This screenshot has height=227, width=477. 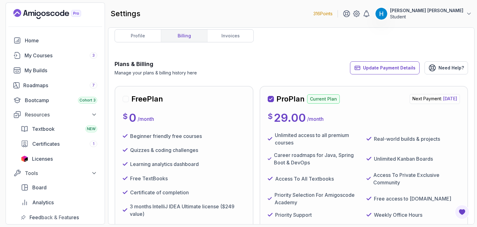 What do you see at coordinates (230, 36) in the screenshot?
I see `a: invoices` at bounding box center [230, 36].